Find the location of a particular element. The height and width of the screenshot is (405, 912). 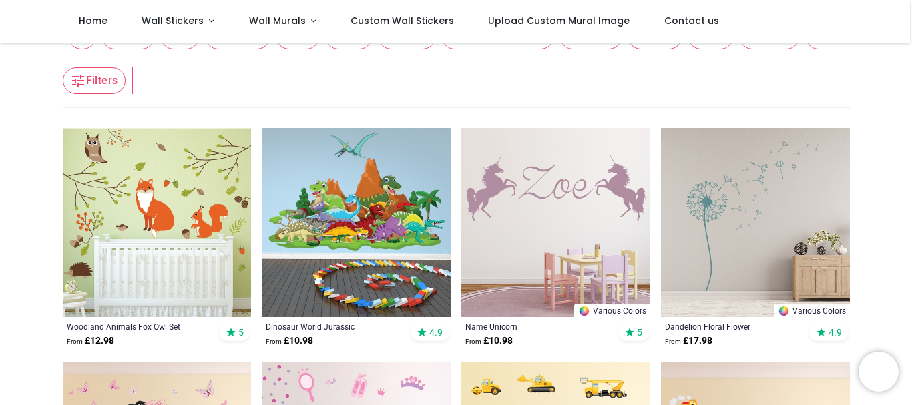

strong: £ 12.98 is located at coordinates (90, 341).